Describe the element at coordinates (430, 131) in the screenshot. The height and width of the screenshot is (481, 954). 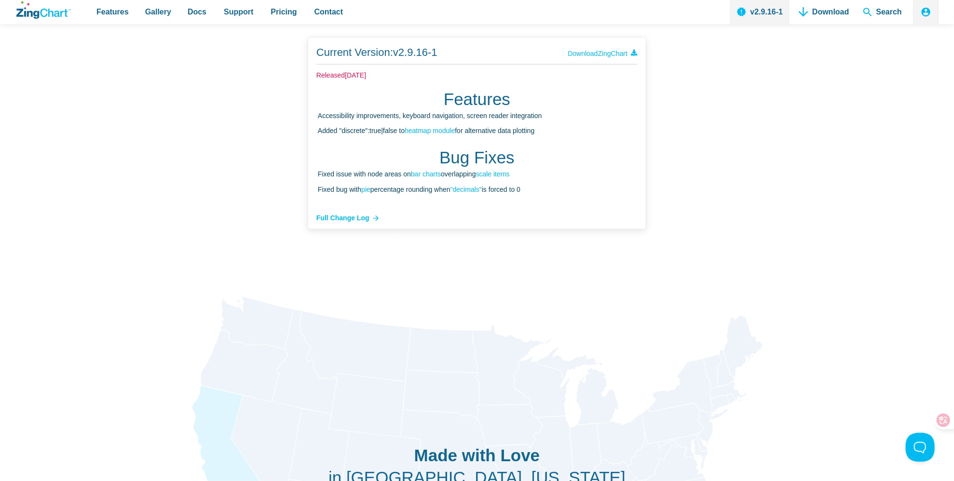
I see `a: heatmap module` at that location.